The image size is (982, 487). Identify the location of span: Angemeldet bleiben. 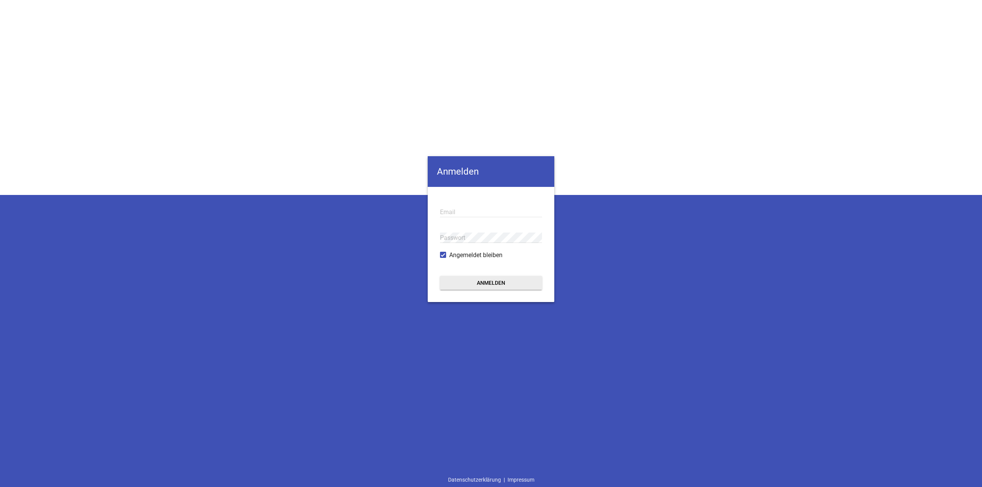
(476, 255).